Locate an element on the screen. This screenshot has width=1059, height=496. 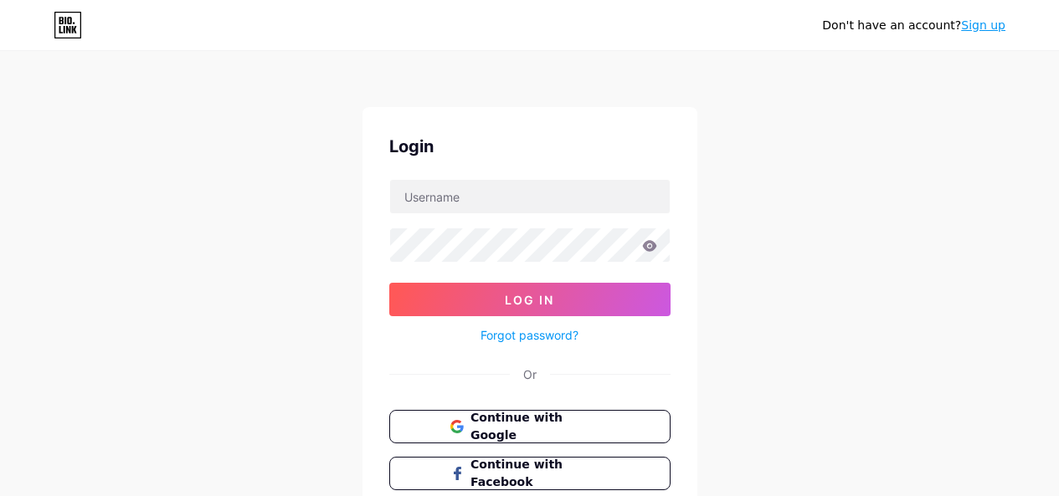
button: Continue with Google is located at coordinates (530, 427).